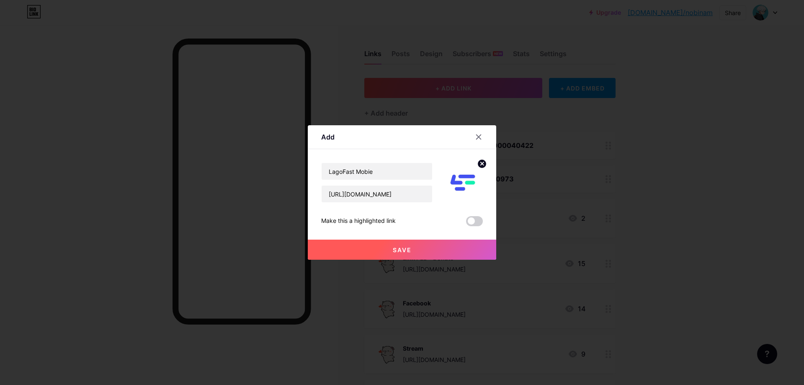 The width and height of the screenshot is (804, 385). I want to click on div: Add, so click(328, 137).